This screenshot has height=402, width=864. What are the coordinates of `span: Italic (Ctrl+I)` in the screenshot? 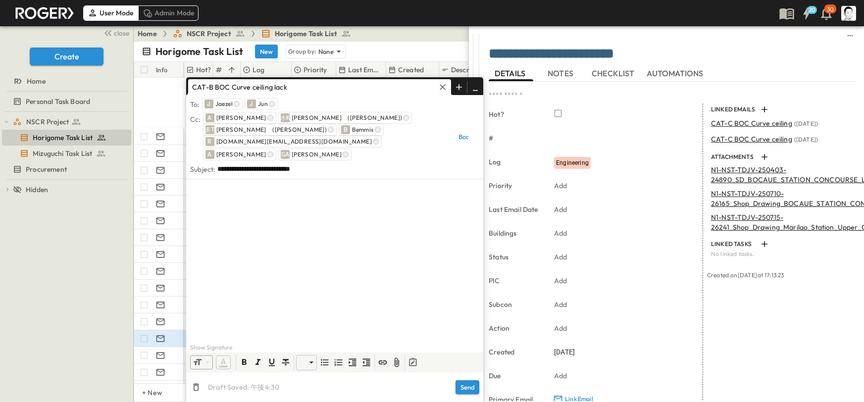 It's located at (258, 362).